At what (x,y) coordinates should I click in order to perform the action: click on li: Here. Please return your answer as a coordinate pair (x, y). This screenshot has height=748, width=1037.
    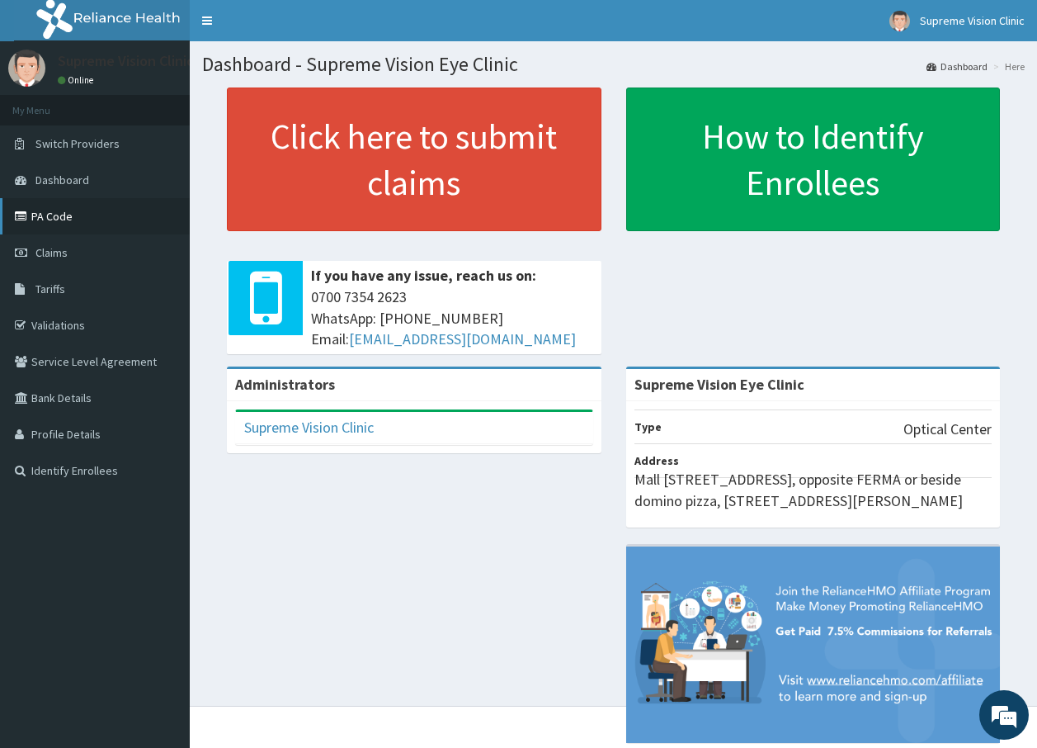
    Looking at the image, I should click on (1007, 66).